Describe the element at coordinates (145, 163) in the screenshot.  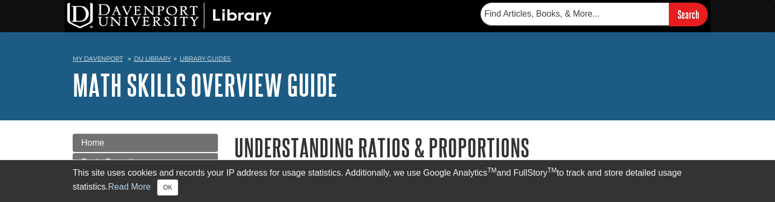
I see `a: Basic Operations` at that location.